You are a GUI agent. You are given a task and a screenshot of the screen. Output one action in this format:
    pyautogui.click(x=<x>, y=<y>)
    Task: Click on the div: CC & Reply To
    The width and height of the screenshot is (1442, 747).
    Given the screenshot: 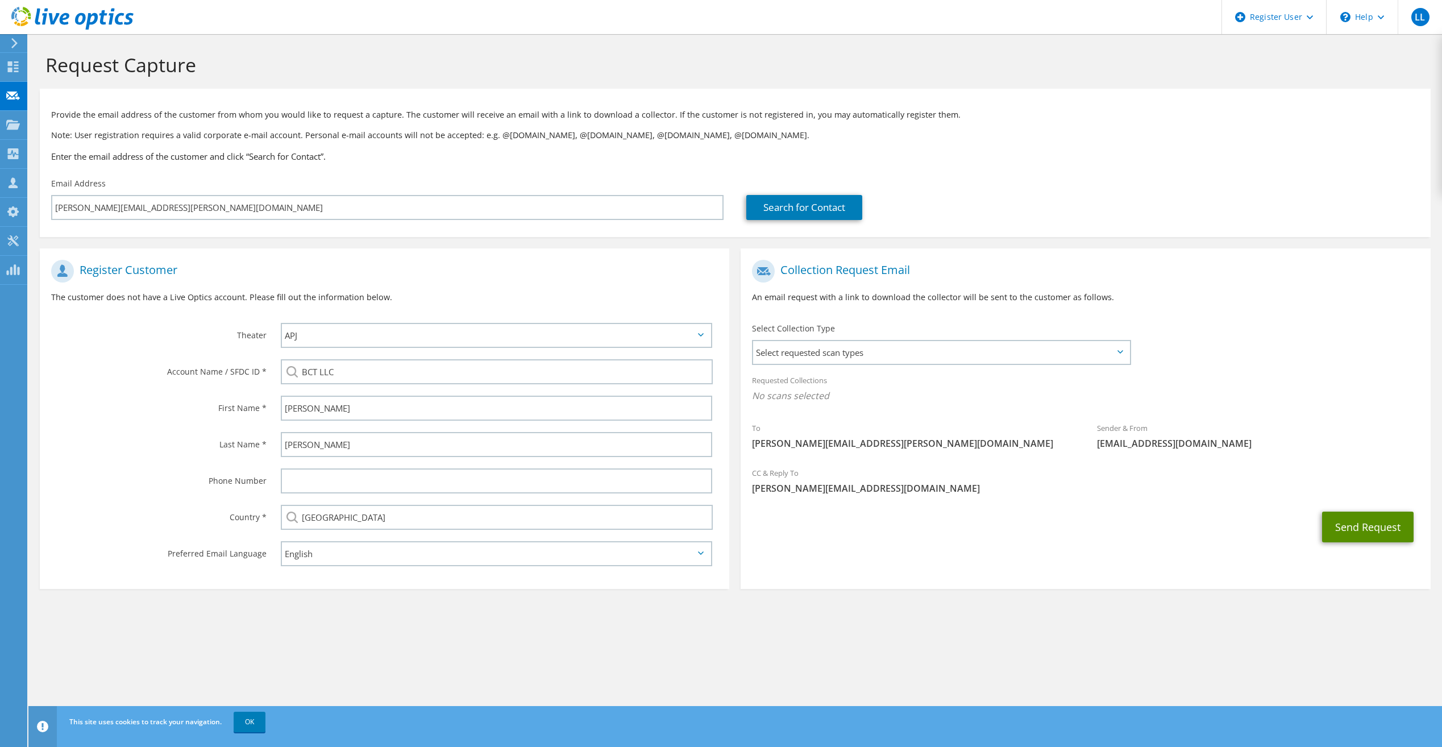 What is the action you would take?
    pyautogui.click(x=1085, y=480)
    